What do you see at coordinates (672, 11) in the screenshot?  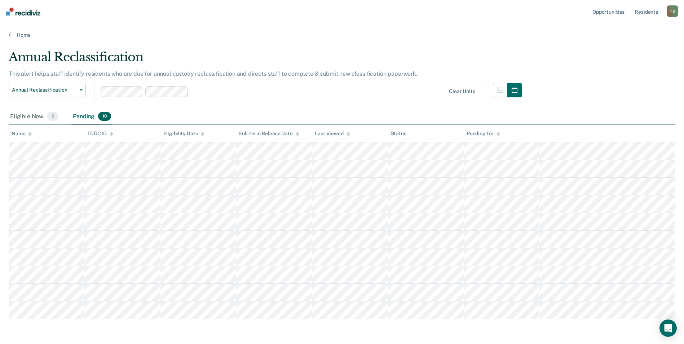 I see `div: T S` at bounding box center [672, 11].